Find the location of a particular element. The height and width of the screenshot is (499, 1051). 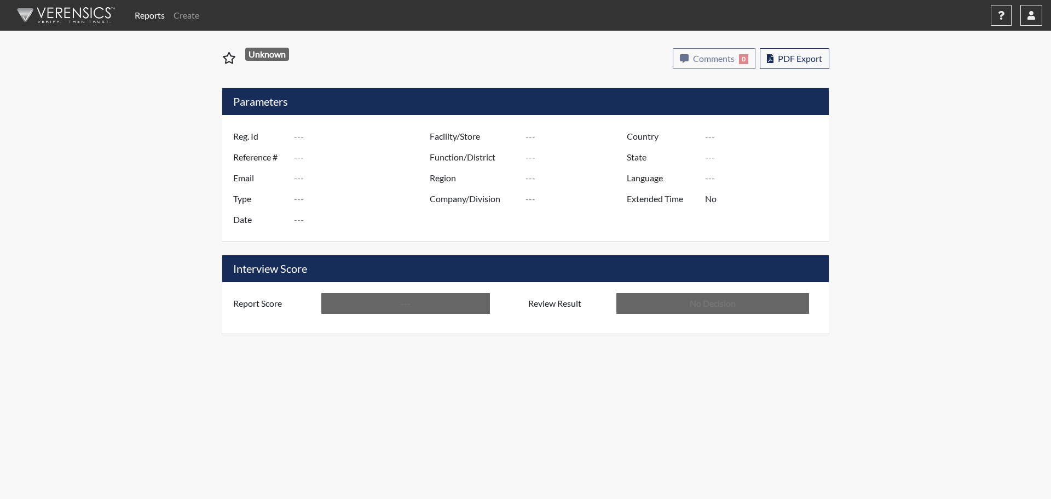

label: Facility/Store is located at coordinates (474, 136).